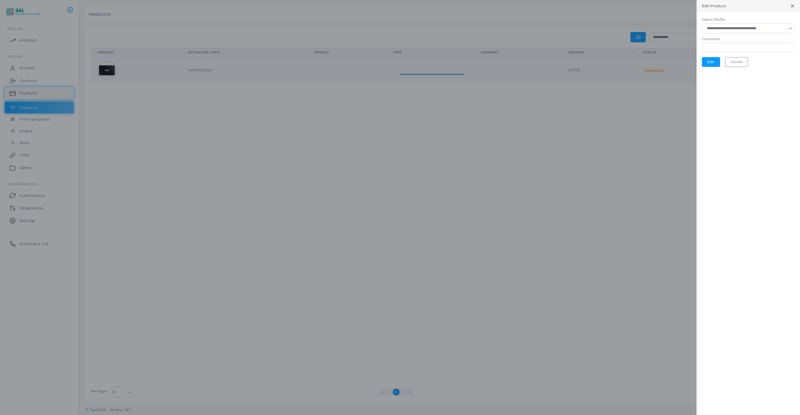 This screenshot has height=415, width=800. What do you see at coordinates (737, 62) in the screenshot?
I see `button: Cancel` at bounding box center [737, 62].